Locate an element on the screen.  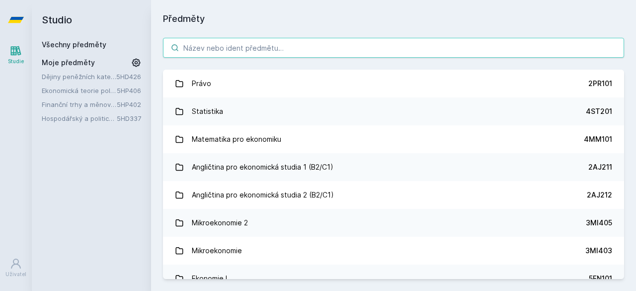
a: Mikroekonomie 2 3MI405 is located at coordinates (393, 223).